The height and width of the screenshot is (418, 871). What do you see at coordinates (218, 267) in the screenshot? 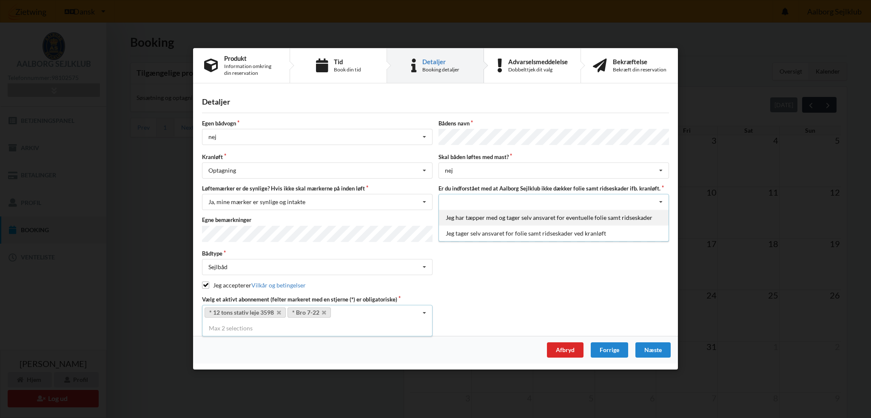
I see `div: Sejlbåd` at bounding box center [218, 267].